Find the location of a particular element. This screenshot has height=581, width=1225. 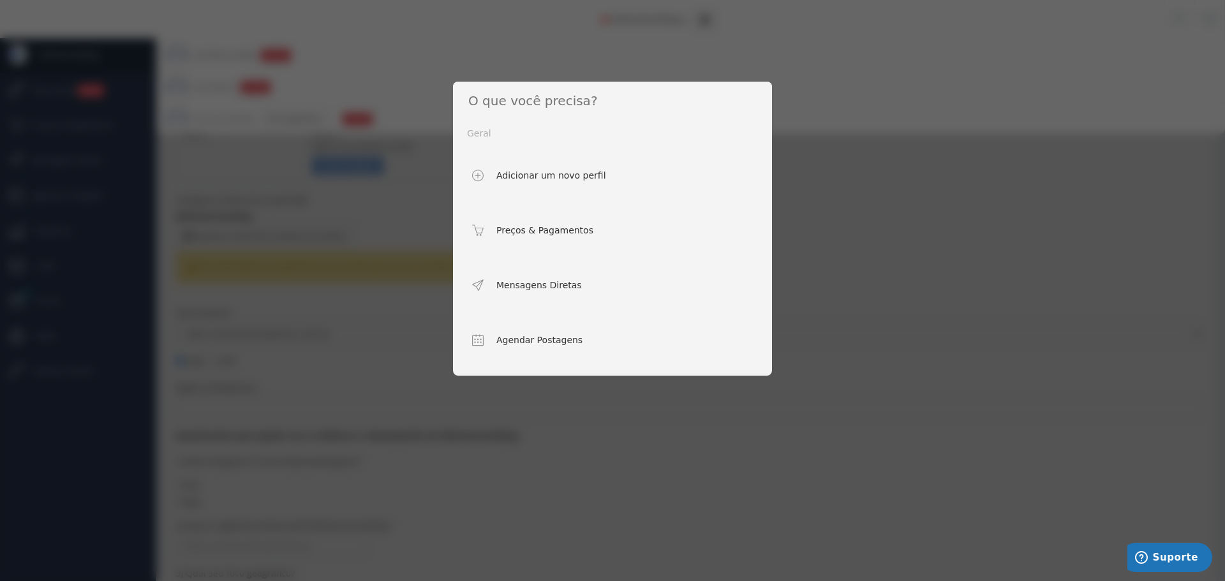

span: Agendar Postagens is located at coordinates (527, 341).